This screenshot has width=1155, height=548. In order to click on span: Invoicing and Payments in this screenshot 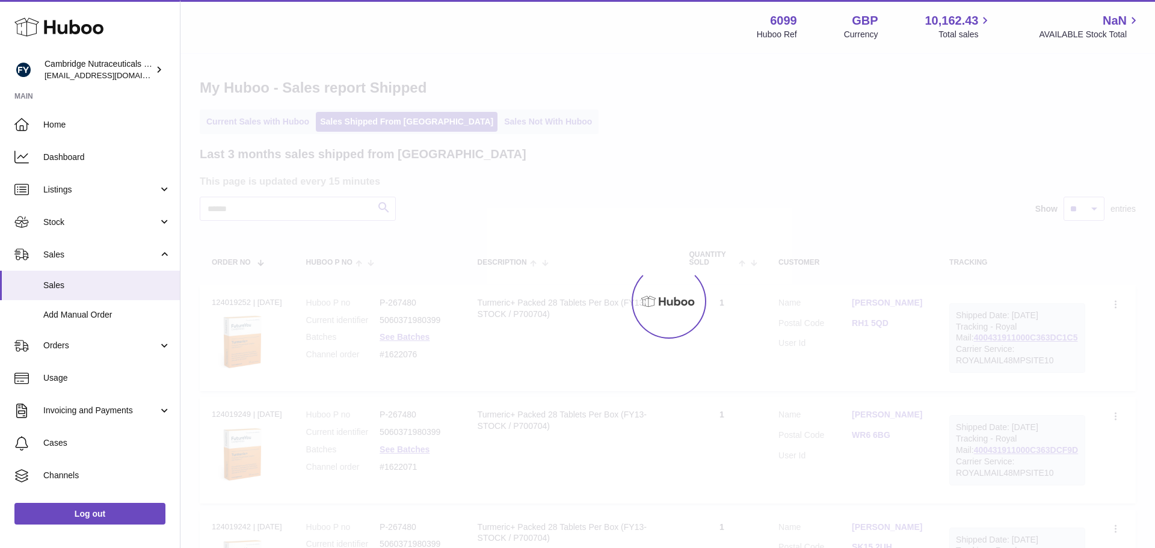, I will do `click(100, 410)`.